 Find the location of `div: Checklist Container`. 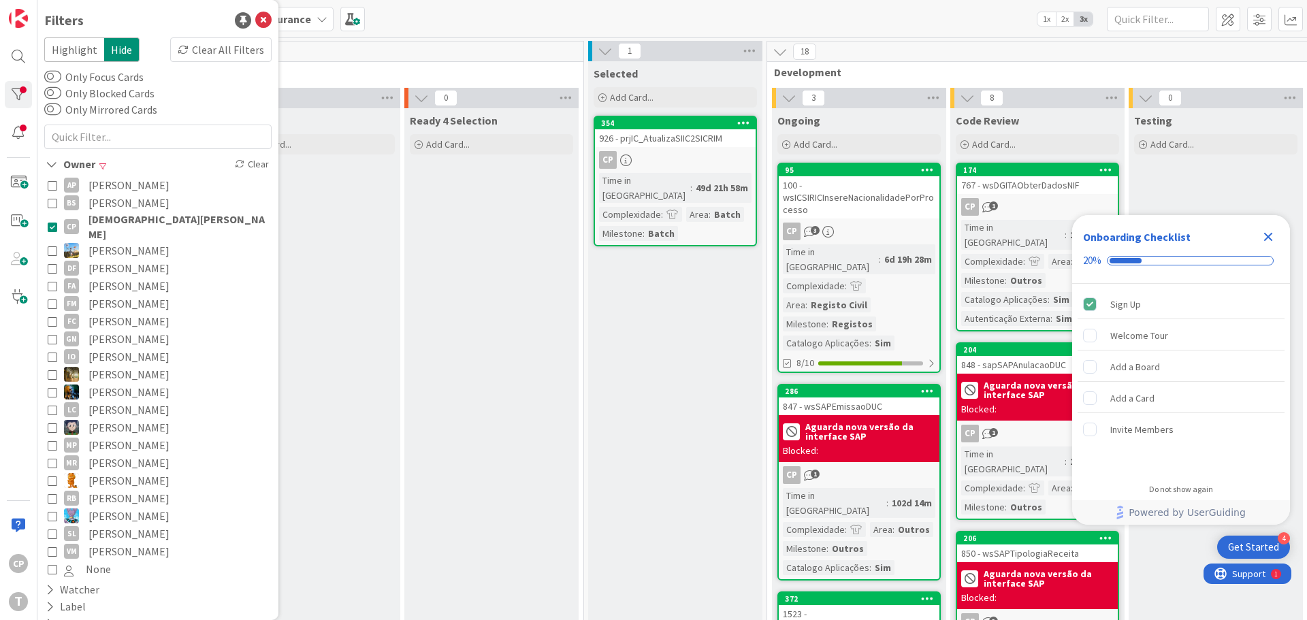

div: Checklist Container is located at coordinates (1181, 370).